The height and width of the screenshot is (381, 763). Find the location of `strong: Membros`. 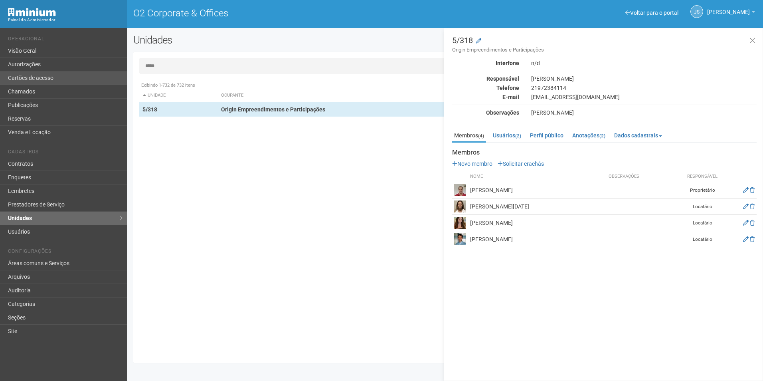

strong: Membros is located at coordinates (604, 152).